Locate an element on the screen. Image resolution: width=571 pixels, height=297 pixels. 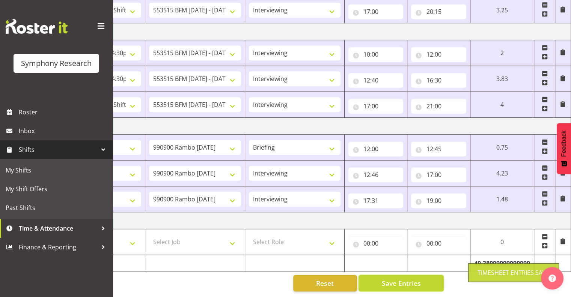
td: 2 is located at coordinates (502, 53).